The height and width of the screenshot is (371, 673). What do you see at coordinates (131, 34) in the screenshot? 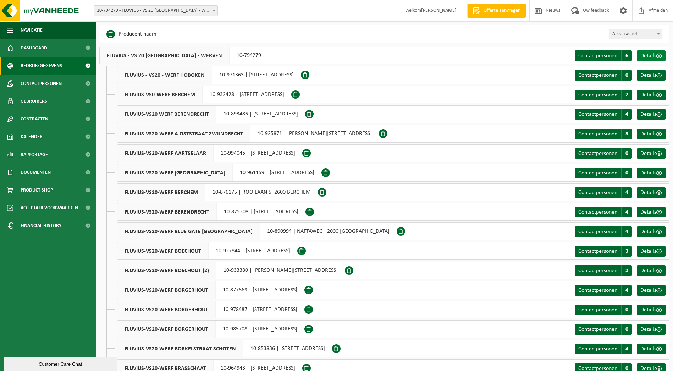
I see `li: Producent naam` at bounding box center [131, 34].